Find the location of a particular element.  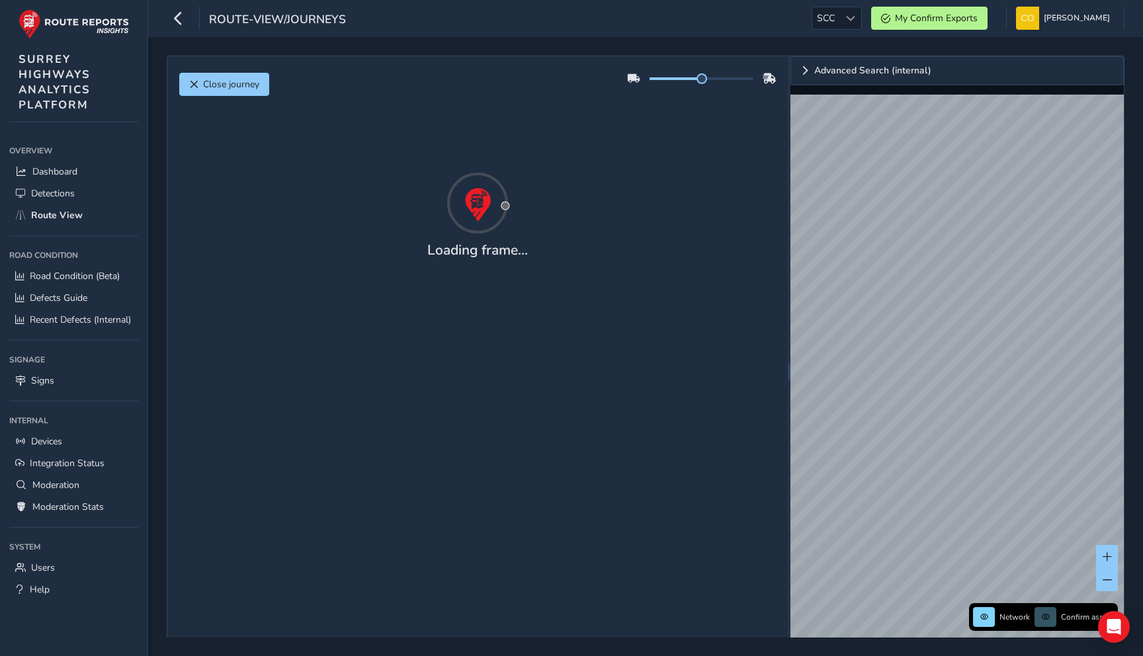

span: Defects Guide is located at coordinates (58, 298).